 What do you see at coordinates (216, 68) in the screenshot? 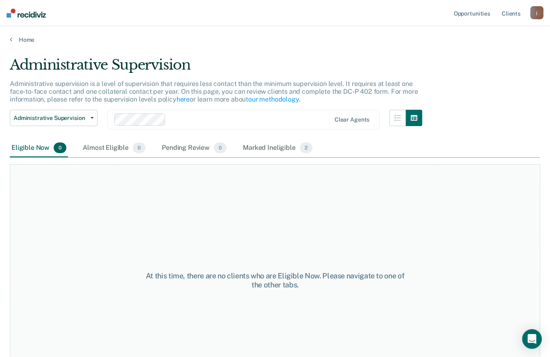
I see `div: Administrative Supervision` at bounding box center [216, 68].